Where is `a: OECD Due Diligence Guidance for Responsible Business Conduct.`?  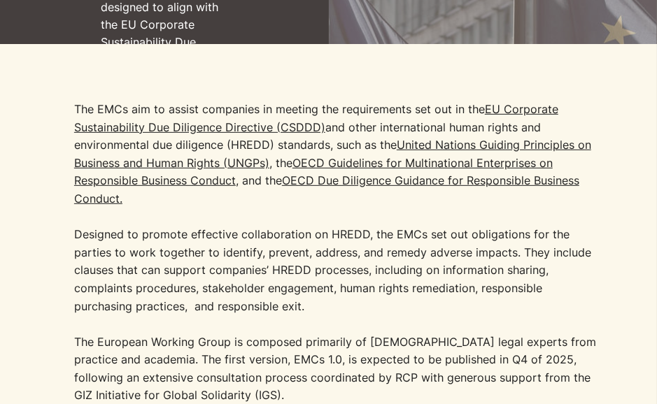 a: OECD Due Diligence Guidance for Responsible Business Conduct. is located at coordinates (327, 190).